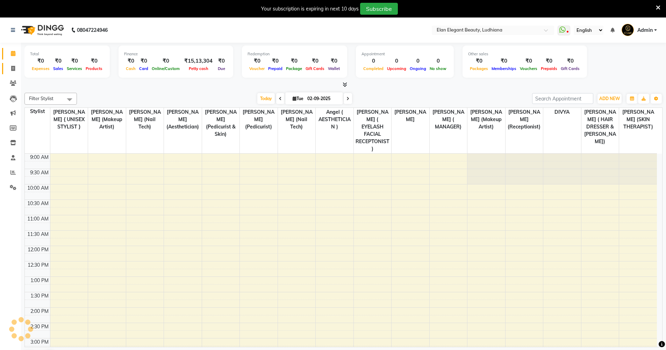 This screenshot has height=350, width=666. I want to click on div: 11:00 AM, so click(38, 219).